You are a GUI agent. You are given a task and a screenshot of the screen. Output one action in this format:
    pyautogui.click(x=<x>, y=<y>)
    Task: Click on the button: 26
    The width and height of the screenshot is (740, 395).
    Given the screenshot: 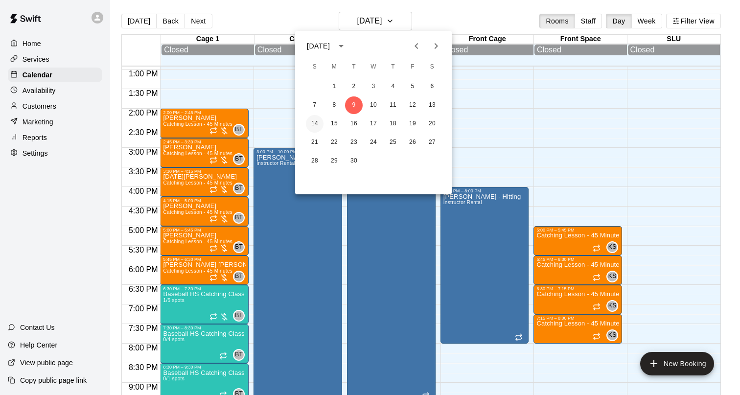 What is the action you would take?
    pyautogui.click(x=412, y=142)
    